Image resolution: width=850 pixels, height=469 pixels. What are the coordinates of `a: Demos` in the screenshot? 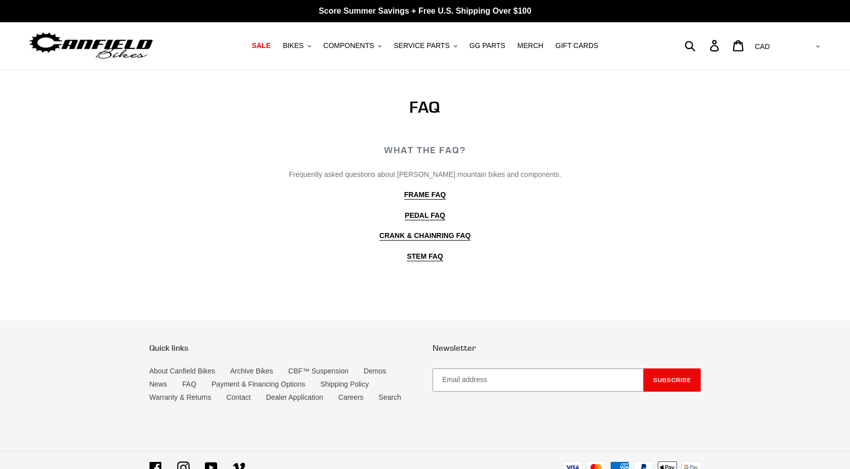 It's located at (375, 371).